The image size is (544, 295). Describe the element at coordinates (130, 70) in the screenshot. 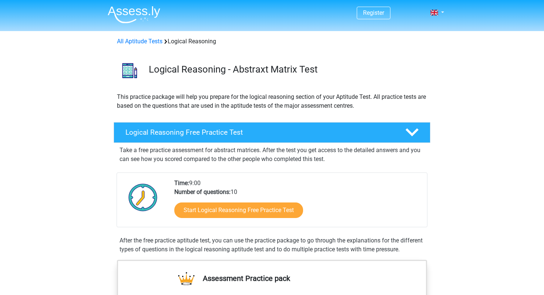

I see `img: logical reasoning` at that location.